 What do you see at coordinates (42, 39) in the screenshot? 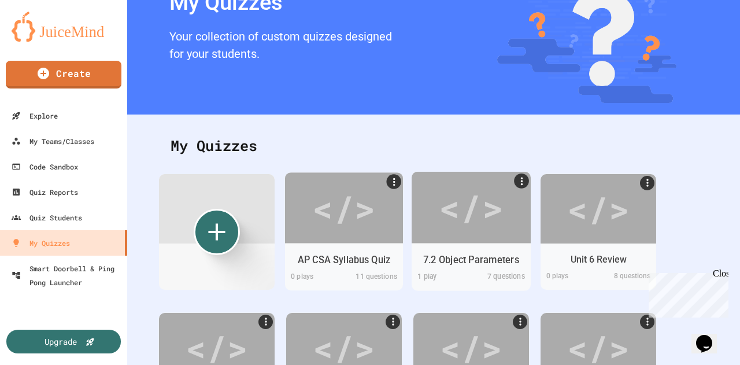
I see `div: Chat with us now!Close` at bounding box center [42, 39].